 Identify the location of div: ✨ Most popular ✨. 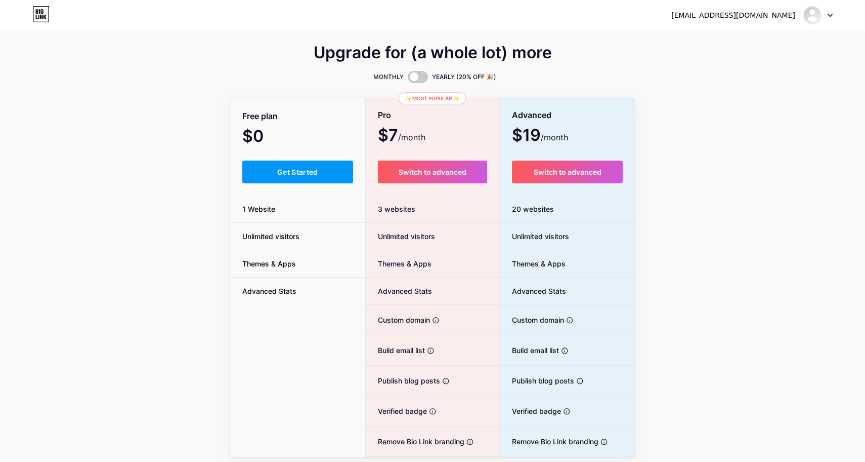
(432, 98).